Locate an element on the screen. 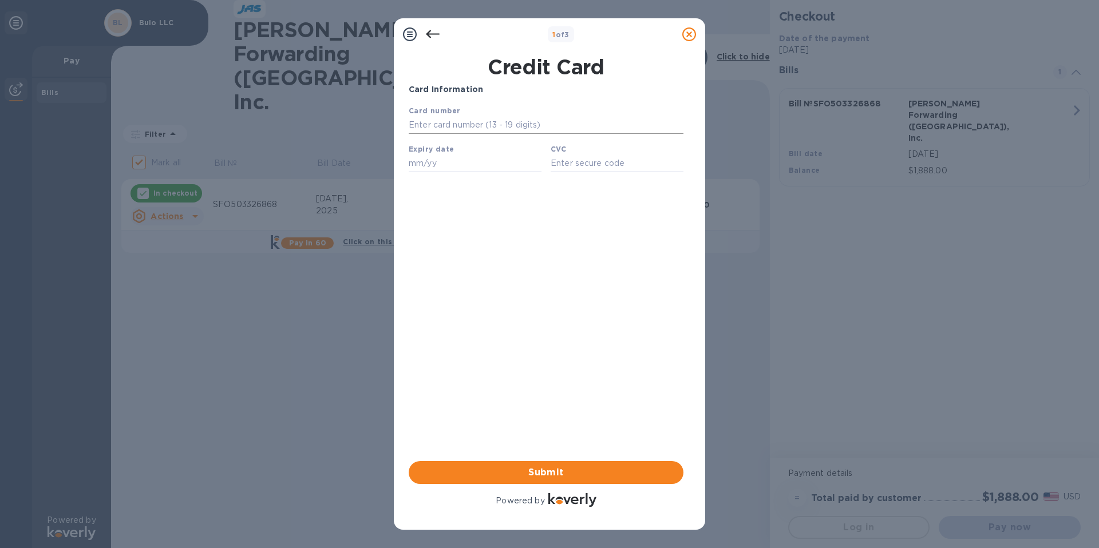 This screenshot has height=548, width=1099. h1: Credit Card is located at coordinates (546, 67).